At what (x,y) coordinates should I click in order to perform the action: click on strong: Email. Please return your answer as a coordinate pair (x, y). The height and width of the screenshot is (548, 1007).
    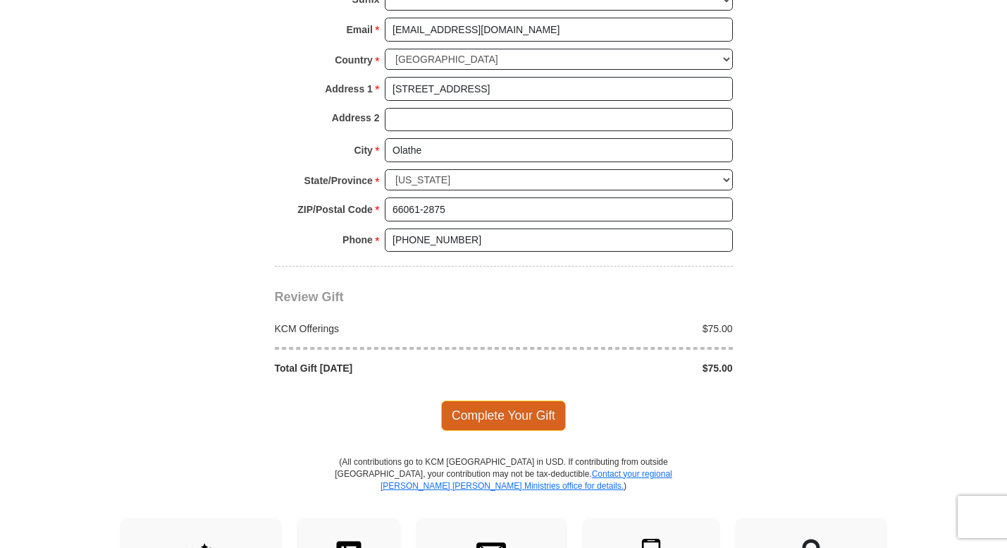
    Looking at the image, I should click on (359, 30).